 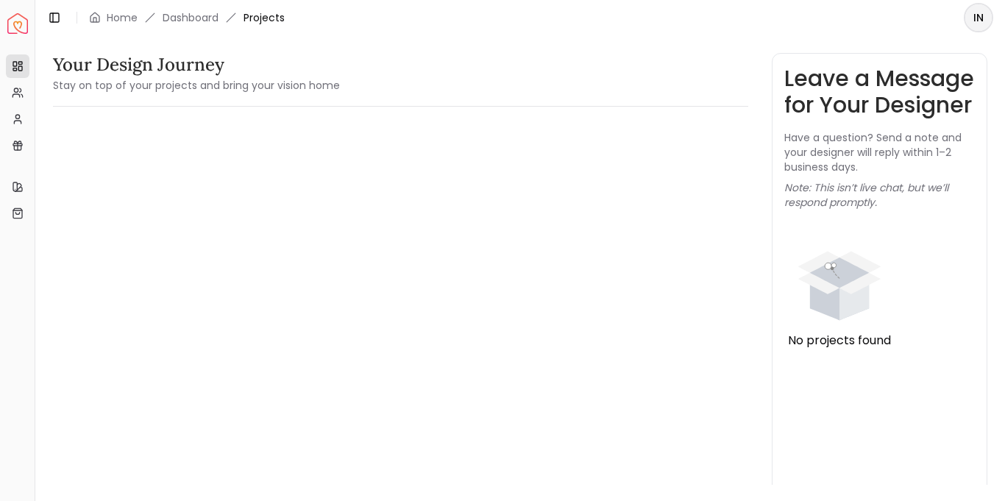 What do you see at coordinates (880, 152) in the screenshot?
I see `p: Have a question? Send a note and your designer will reply within 1–2 business days.` at bounding box center [880, 152].